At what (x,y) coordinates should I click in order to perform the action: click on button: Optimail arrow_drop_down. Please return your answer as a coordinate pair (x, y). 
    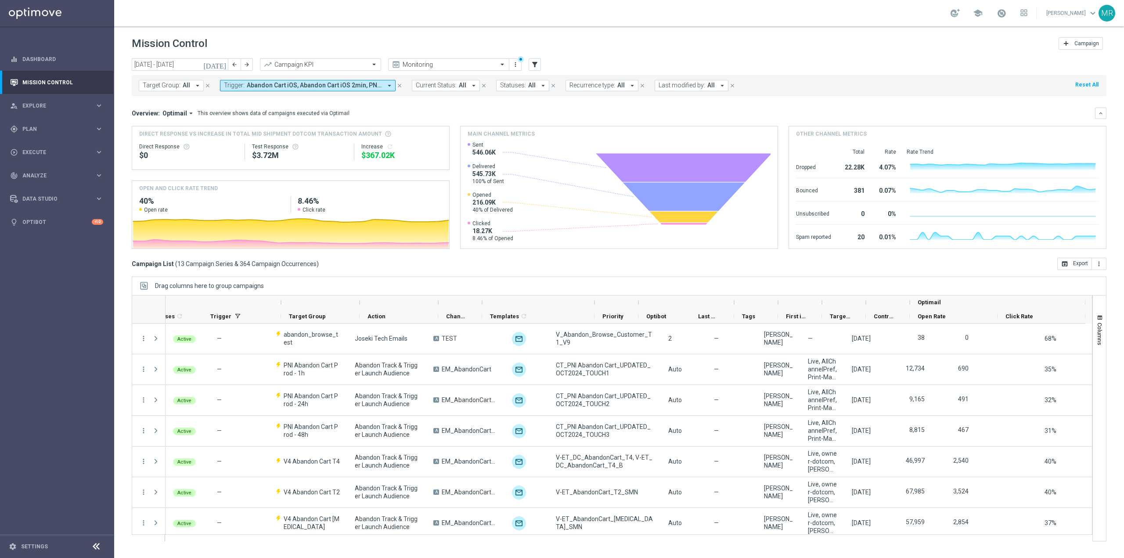
    Looking at the image, I should click on (179, 113).